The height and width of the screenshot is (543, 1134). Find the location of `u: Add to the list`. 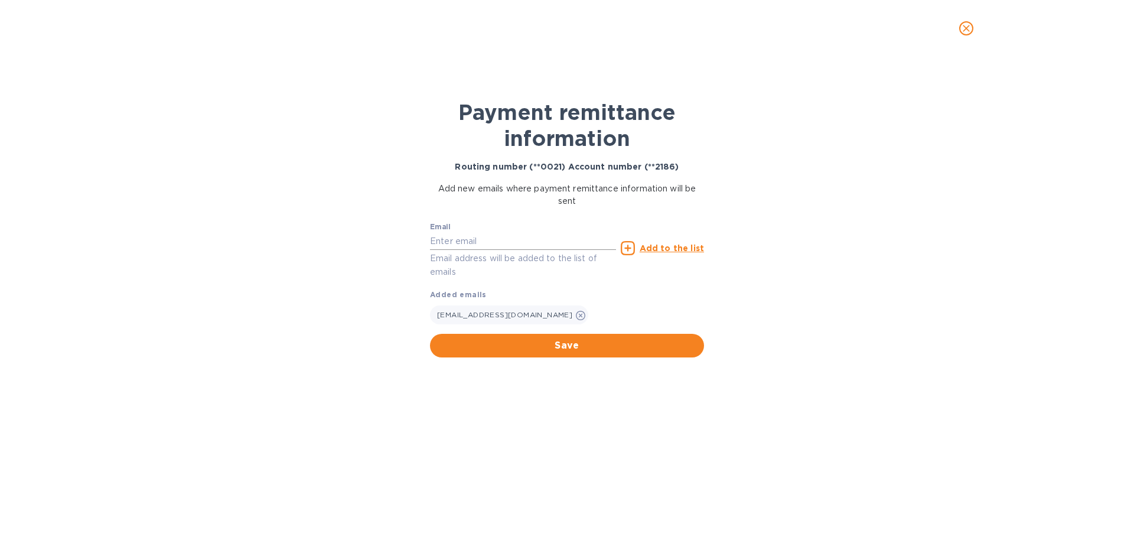

u: Add to the list is located at coordinates (672, 248).